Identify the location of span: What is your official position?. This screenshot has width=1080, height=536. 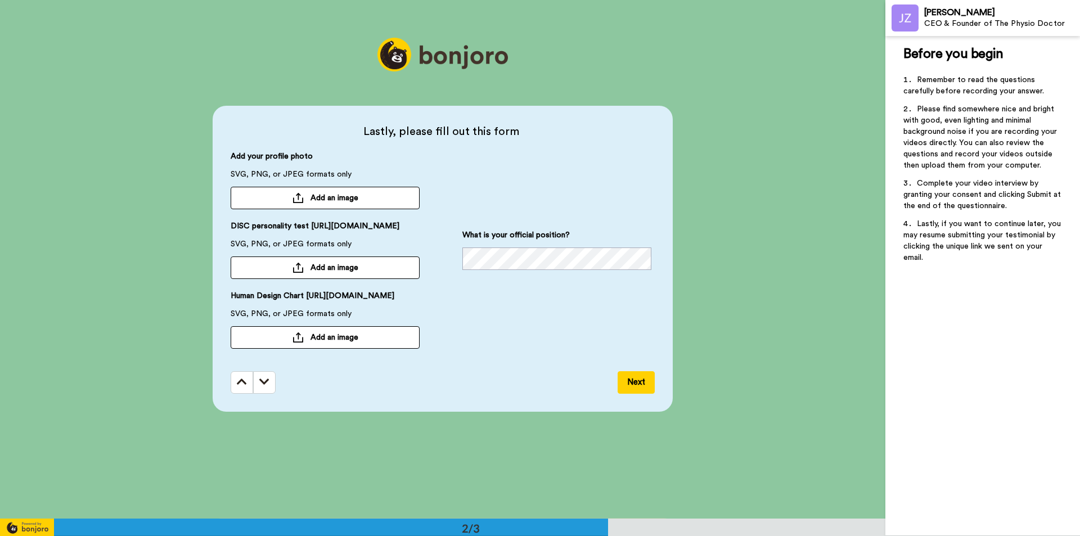
(516, 239).